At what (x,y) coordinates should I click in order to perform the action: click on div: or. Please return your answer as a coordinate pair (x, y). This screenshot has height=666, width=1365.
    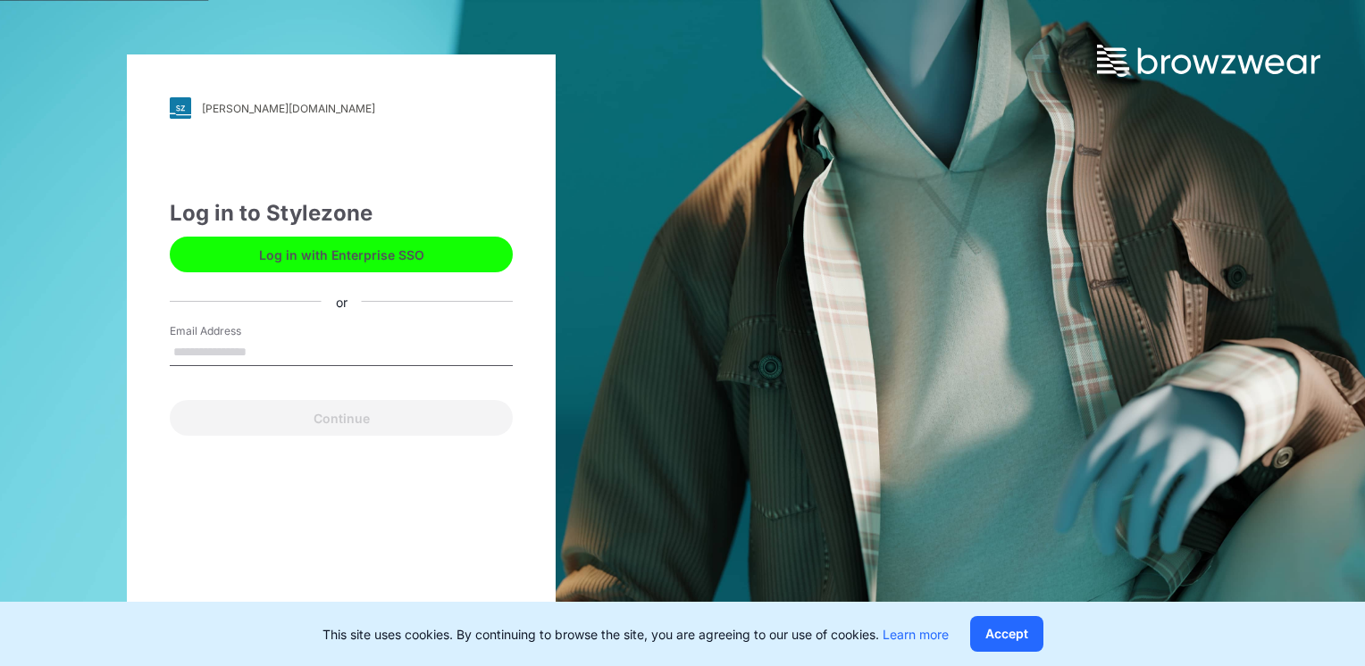
    Looking at the image, I should click on (341, 301).